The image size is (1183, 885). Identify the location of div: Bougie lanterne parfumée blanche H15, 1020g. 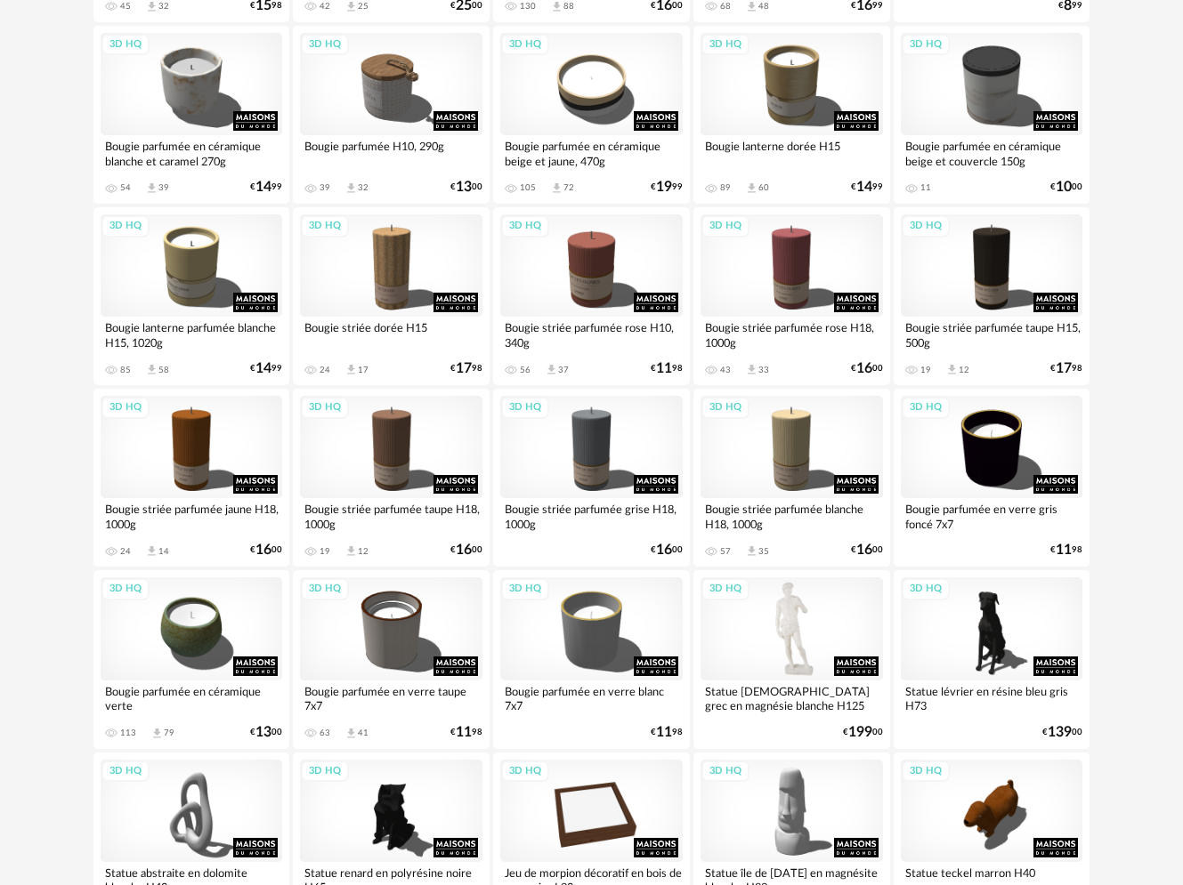
(191, 335).